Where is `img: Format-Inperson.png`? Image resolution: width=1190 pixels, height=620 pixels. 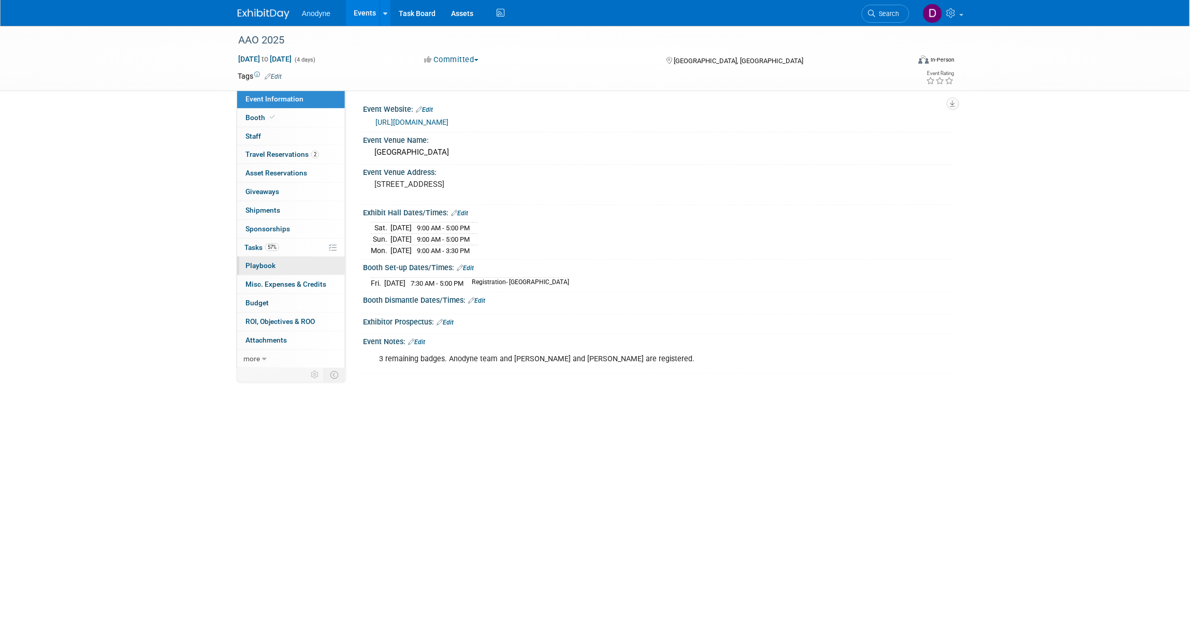
img: Format-Inperson.png is located at coordinates (924, 60).